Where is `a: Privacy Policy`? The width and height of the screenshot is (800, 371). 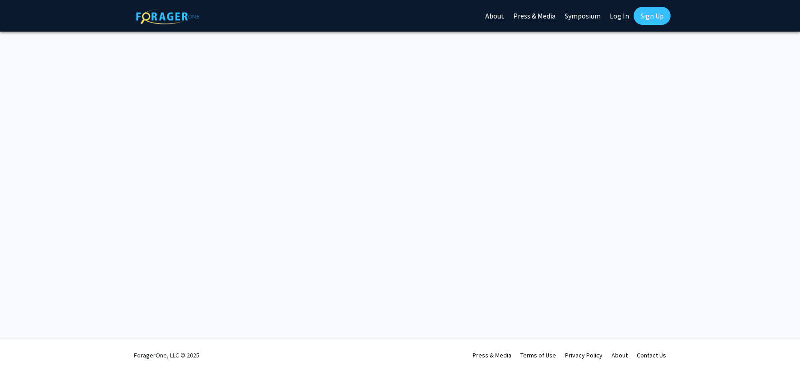 a: Privacy Policy is located at coordinates (584, 355).